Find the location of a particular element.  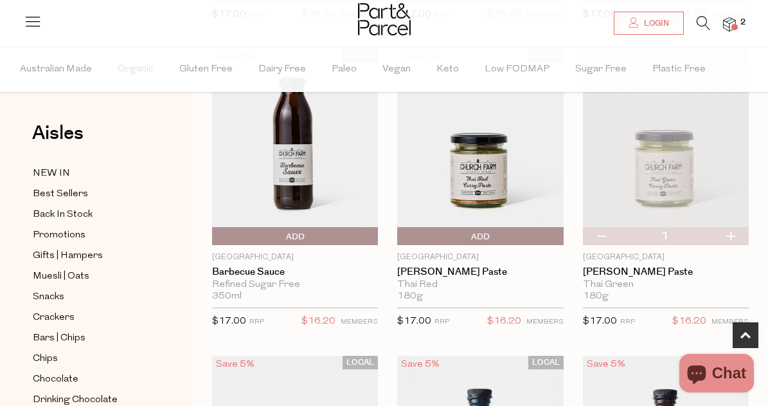

a: Back In Stock is located at coordinates (91, 214).